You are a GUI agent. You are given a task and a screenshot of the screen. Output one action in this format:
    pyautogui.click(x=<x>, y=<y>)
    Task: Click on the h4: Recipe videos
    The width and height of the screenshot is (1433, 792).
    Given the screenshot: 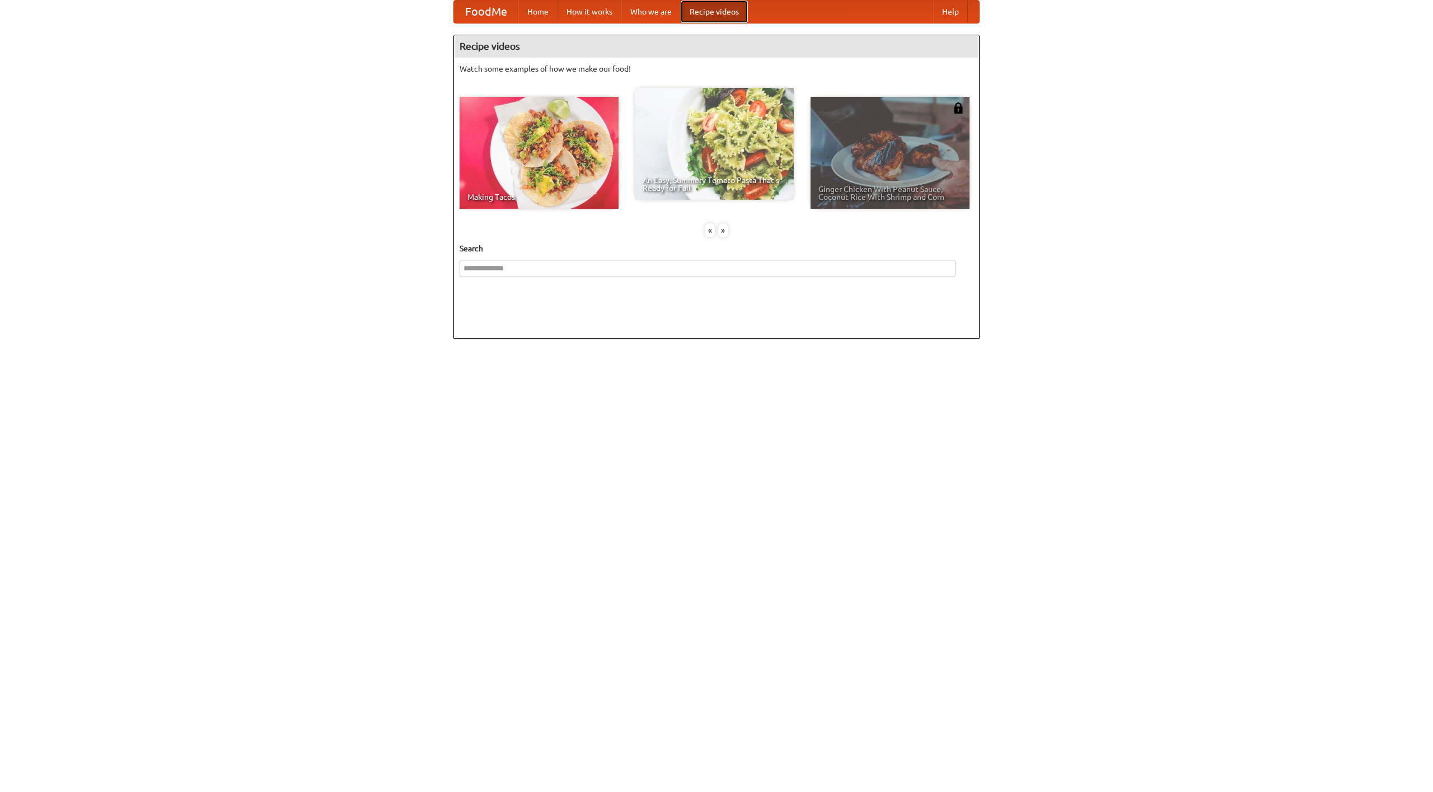 What is the action you would take?
    pyautogui.click(x=716, y=46)
    